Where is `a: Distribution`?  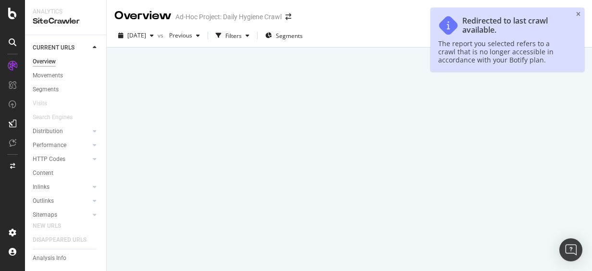
a: Distribution is located at coordinates (61, 131).